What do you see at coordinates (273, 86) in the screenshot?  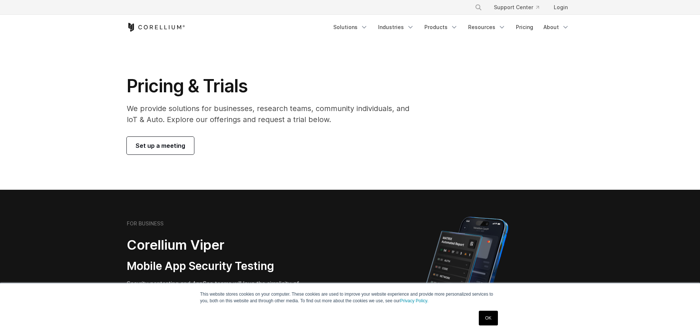 I see `h1: Pricing & Trials` at bounding box center [273, 86].